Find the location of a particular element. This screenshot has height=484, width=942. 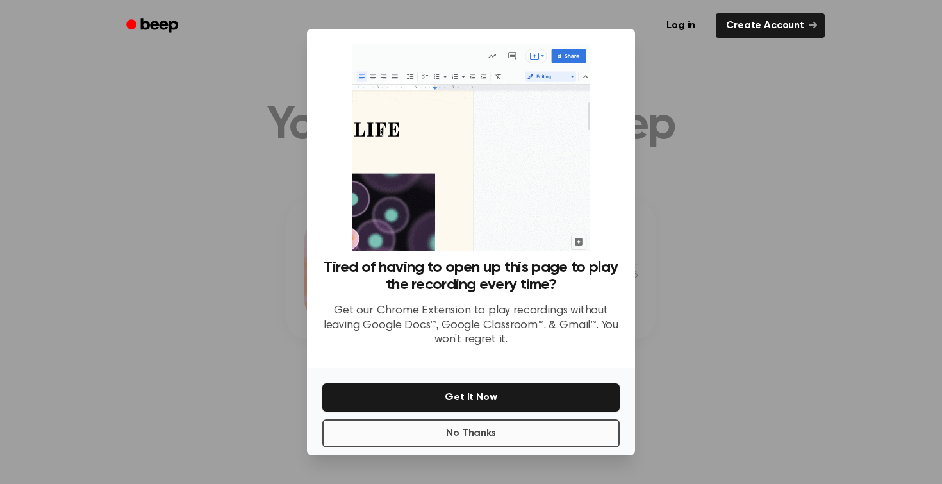

a: Create Account is located at coordinates (770, 26).